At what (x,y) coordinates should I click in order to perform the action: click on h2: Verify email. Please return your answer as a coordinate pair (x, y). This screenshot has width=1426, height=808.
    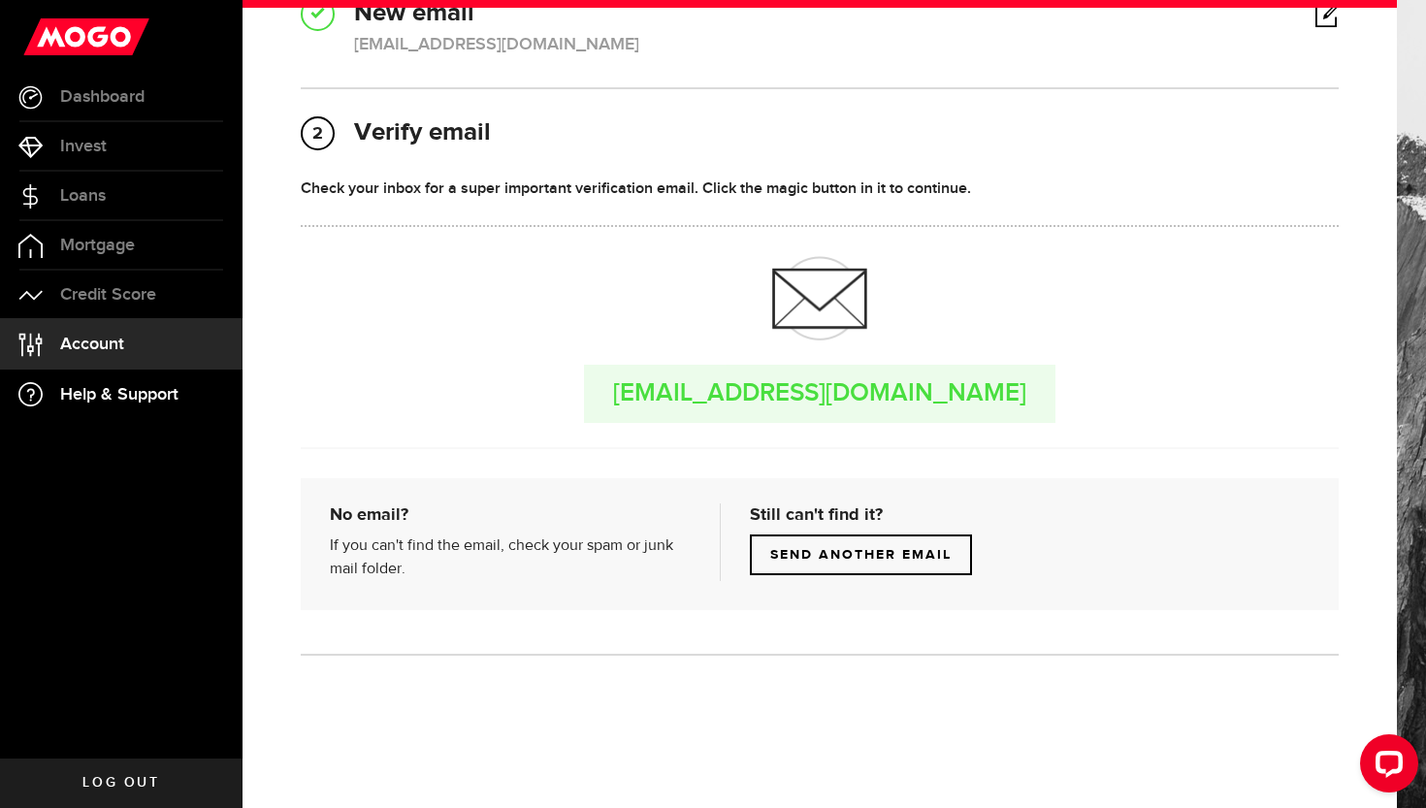
    Looking at the image, I should click on (820, 133).